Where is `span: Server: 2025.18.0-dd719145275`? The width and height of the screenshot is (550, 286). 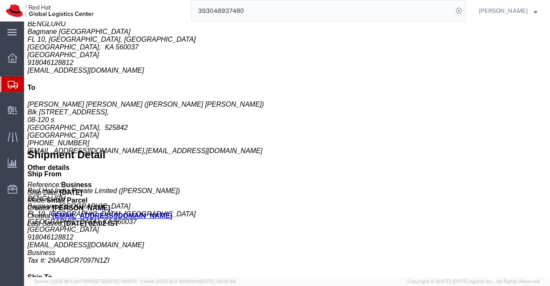
span: Server: 2025.18.0-dd719145275 is located at coordinates (85, 281).